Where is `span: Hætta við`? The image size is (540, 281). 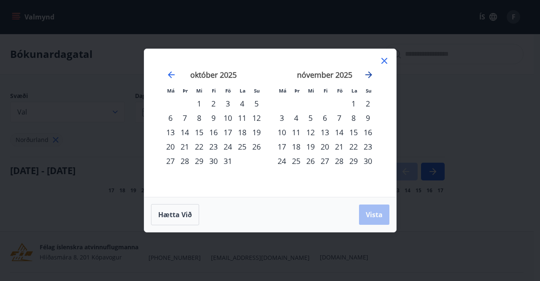 span: Hætta við is located at coordinates (175, 214).